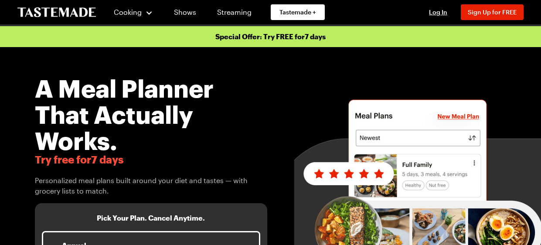  I want to click on a: To Tastemade Home Page, so click(57, 12).